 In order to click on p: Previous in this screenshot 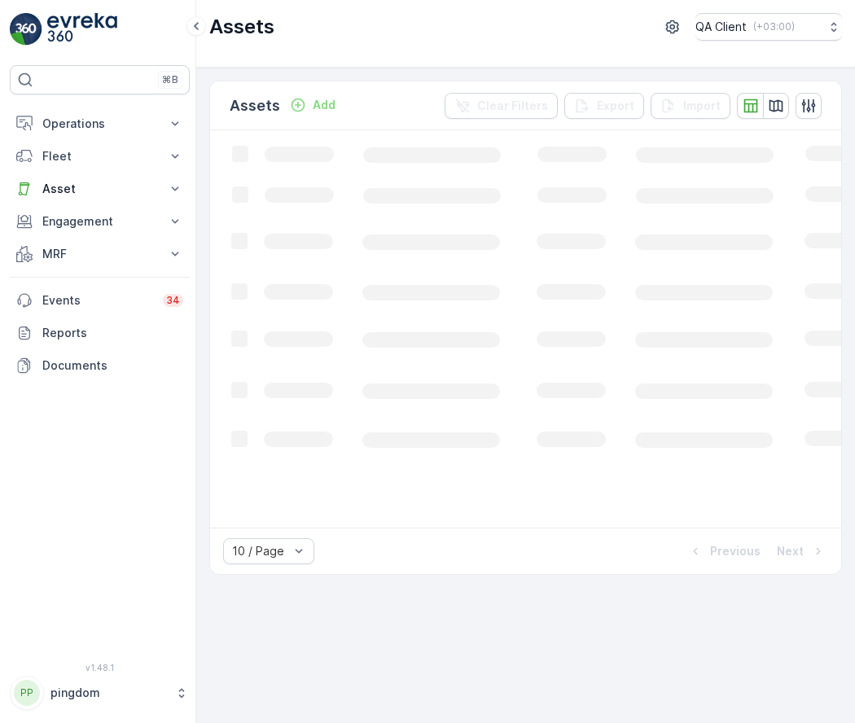, I will do `click(735, 551)`.